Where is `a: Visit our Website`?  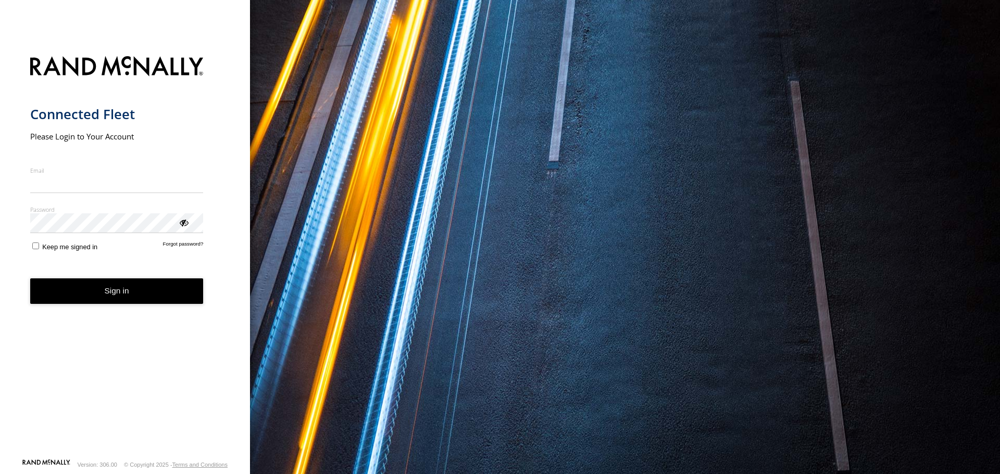
a: Visit our Website is located at coordinates (46, 465).